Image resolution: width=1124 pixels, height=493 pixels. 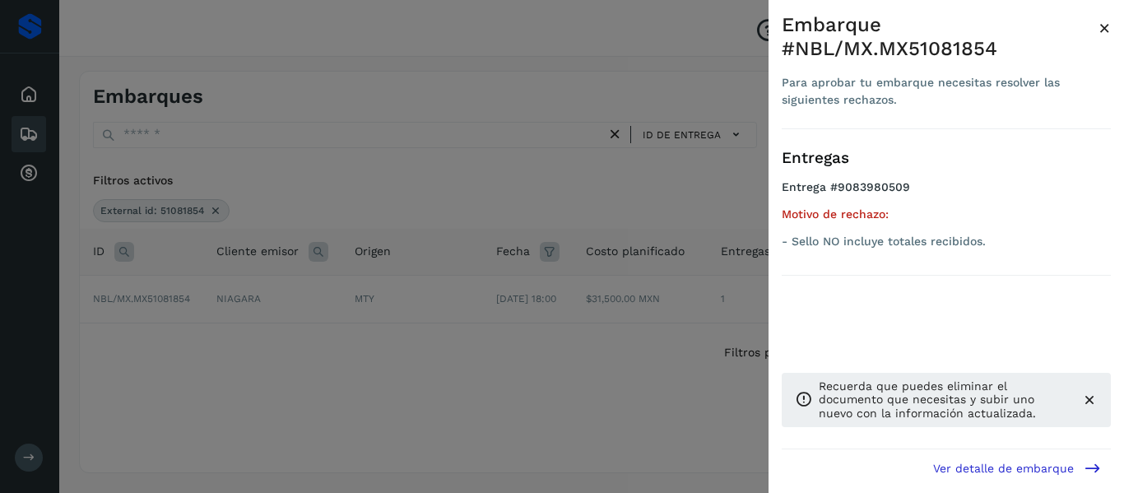 I want to click on h3: Entregas, so click(x=947, y=158).